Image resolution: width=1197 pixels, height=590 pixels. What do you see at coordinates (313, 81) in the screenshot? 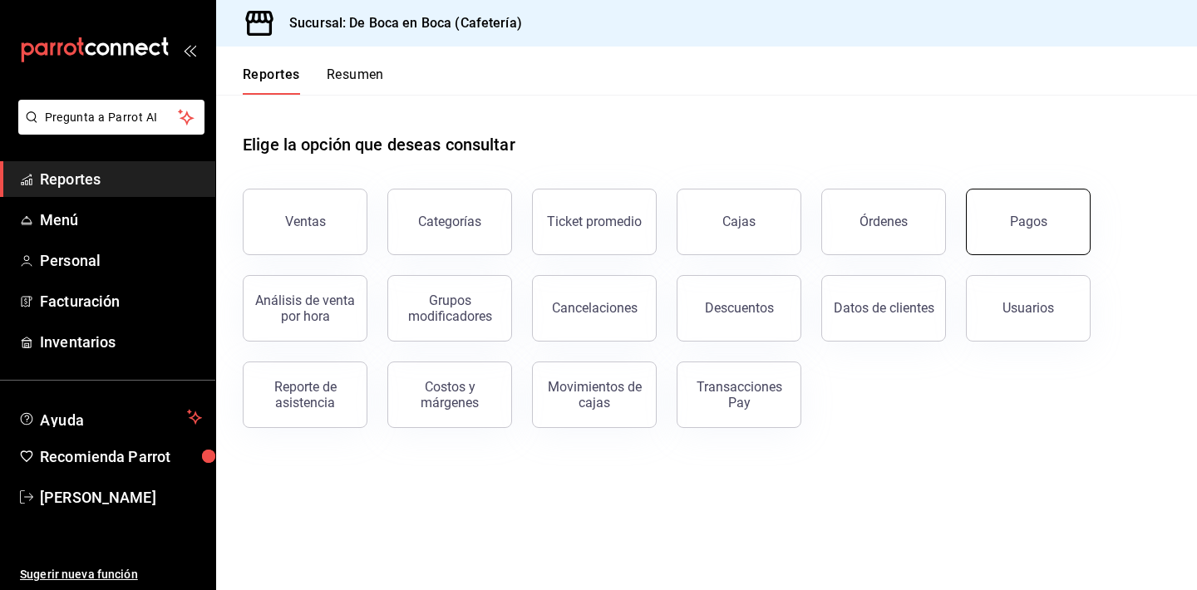
I see `div: navigation tabs` at bounding box center [313, 81].